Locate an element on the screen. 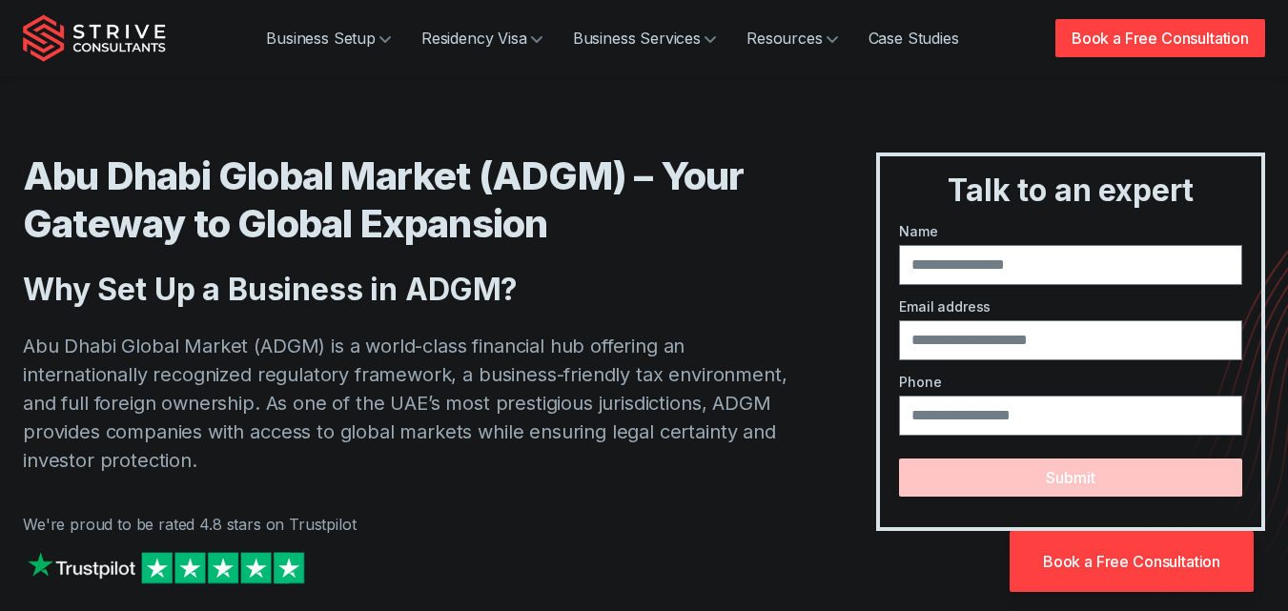  p: We're proud to be rated 4.8 stars on Trustpilot is located at coordinates (411, 524).